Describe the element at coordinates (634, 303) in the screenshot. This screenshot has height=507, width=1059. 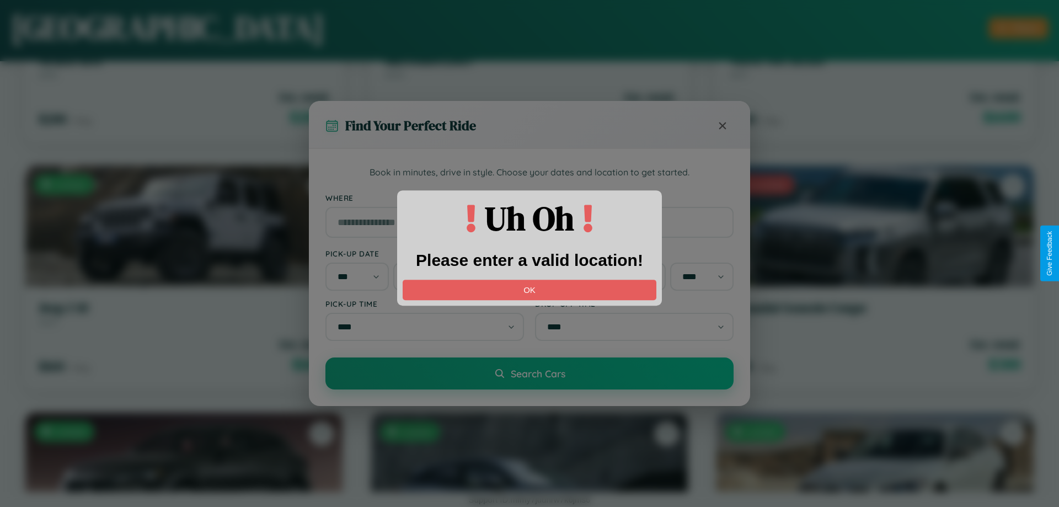
I see `label: Drop-off Time` at that location.